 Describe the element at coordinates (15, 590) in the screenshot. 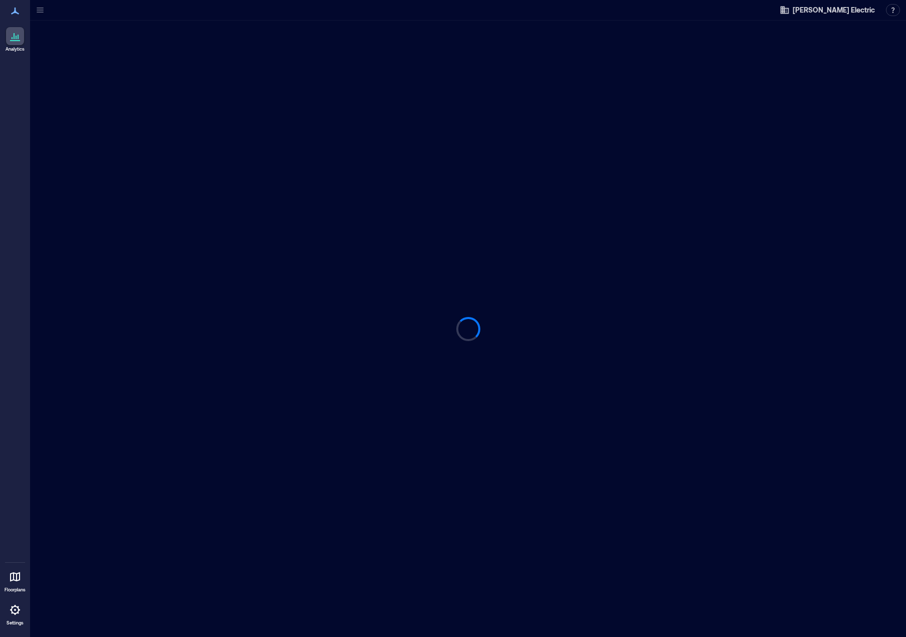

I see `p: Floorplans` at that location.